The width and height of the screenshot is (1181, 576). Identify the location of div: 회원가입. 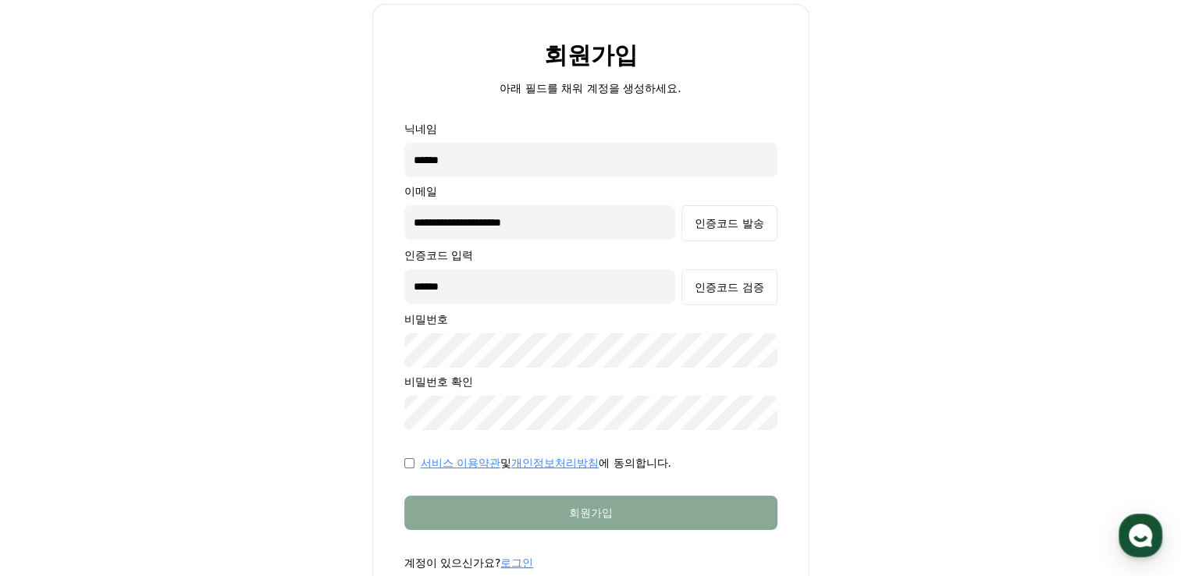
(591, 513).